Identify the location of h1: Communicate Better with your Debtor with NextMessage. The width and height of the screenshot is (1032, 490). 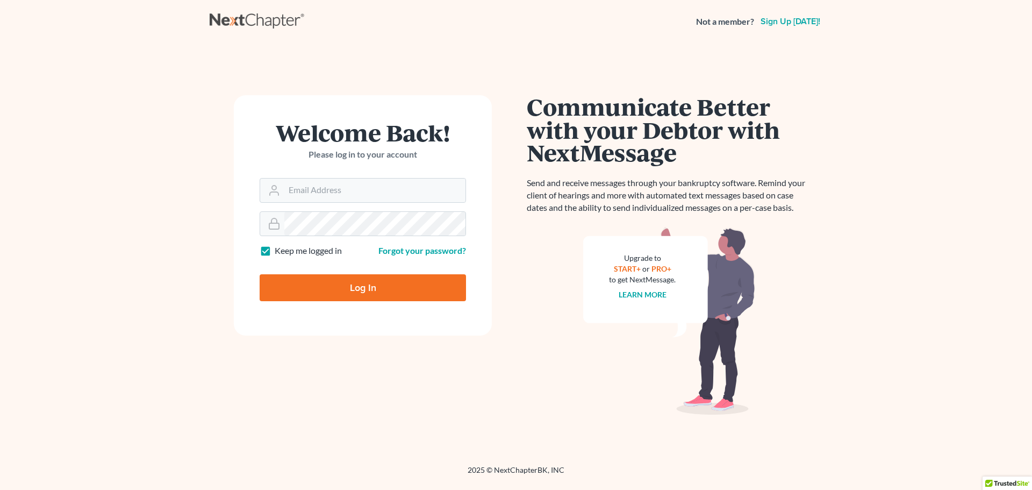
(669, 130).